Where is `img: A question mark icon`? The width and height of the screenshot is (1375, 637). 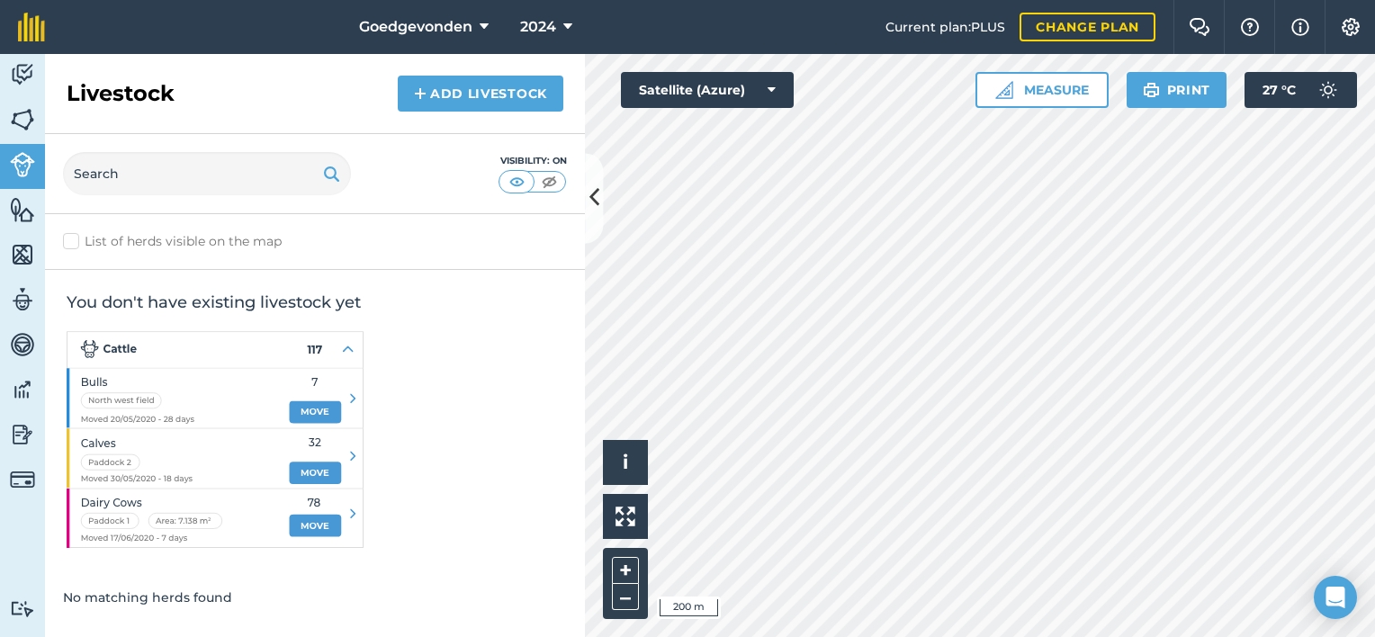 img: A question mark icon is located at coordinates (1250, 27).